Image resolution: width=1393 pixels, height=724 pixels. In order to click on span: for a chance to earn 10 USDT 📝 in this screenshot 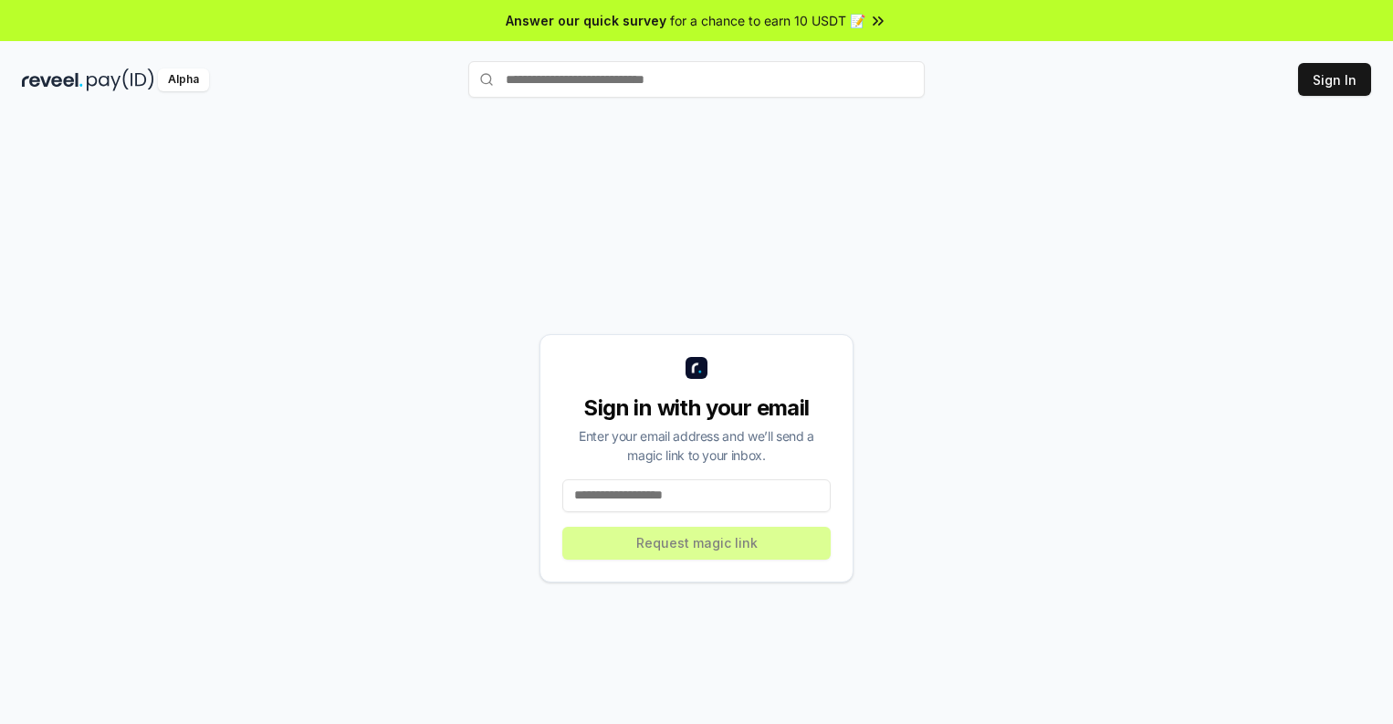, I will do `click(768, 20)`.